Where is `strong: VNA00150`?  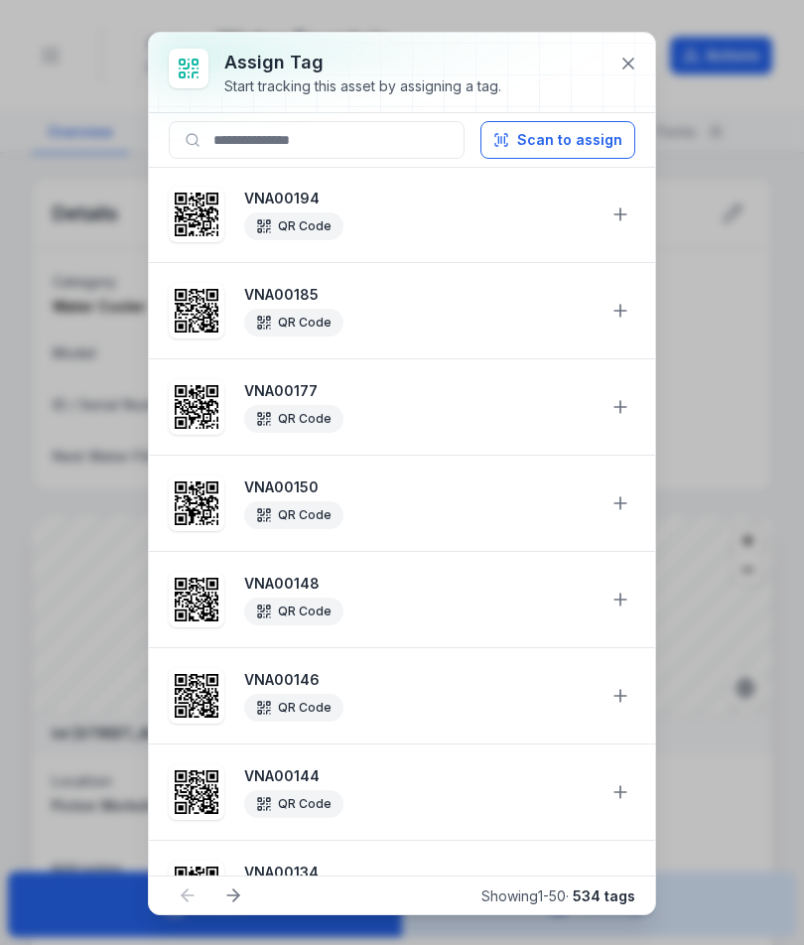
strong: VNA00150 is located at coordinates (419, 487).